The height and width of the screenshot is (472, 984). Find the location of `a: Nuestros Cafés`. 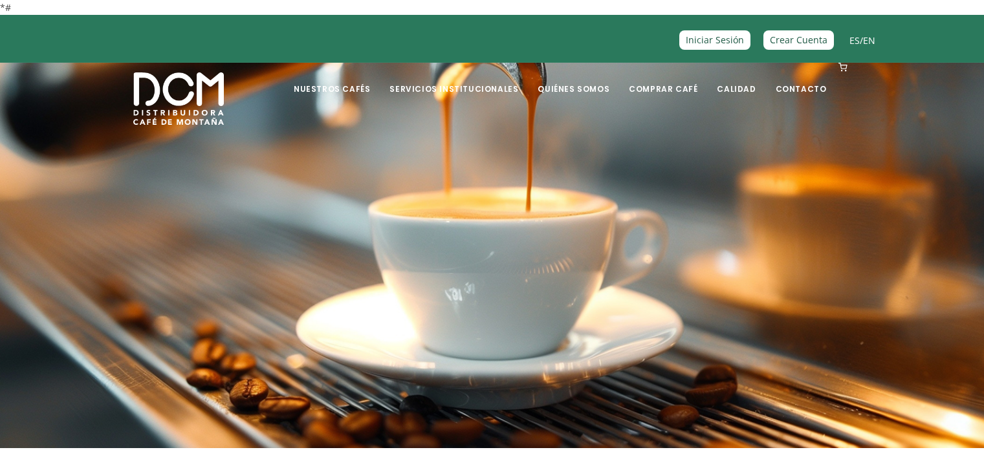

a: Nuestros Cafés is located at coordinates (332, 79).